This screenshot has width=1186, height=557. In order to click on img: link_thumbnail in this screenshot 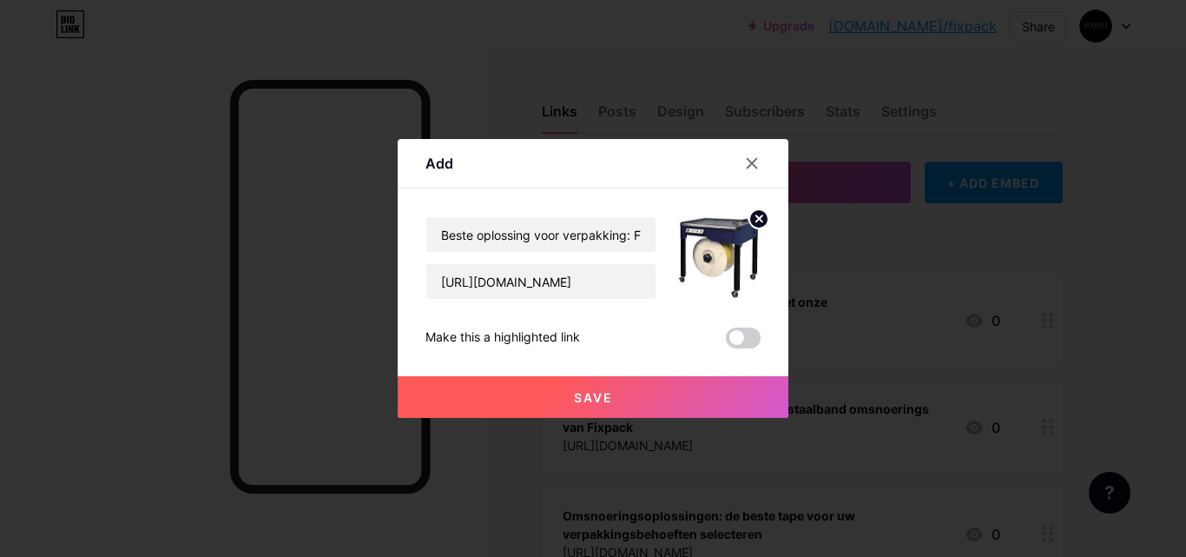, I will do `click(719, 258)`.